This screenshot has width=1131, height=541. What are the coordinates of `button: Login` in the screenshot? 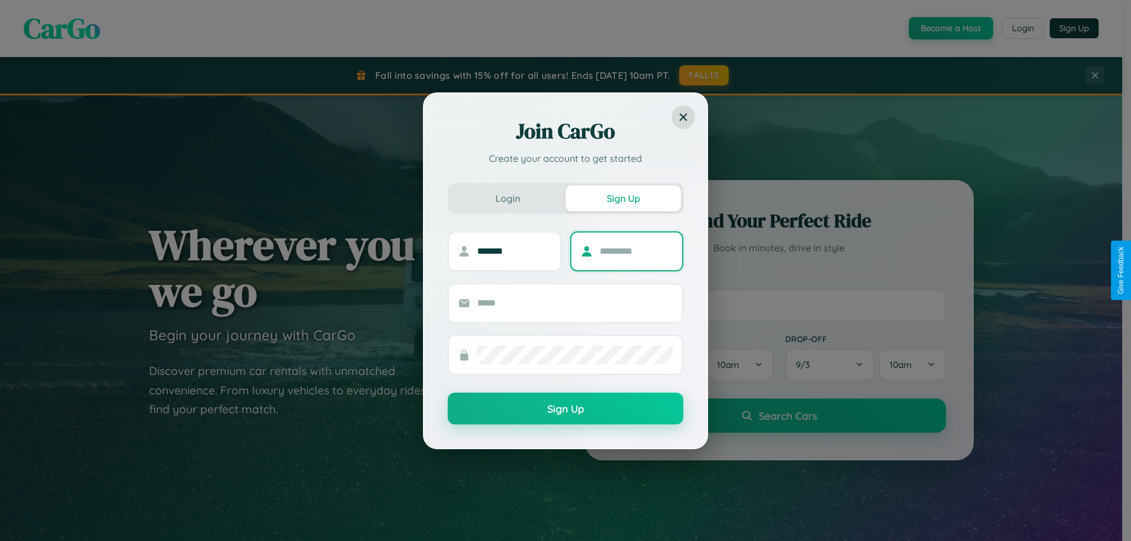 It's located at (508, 199).